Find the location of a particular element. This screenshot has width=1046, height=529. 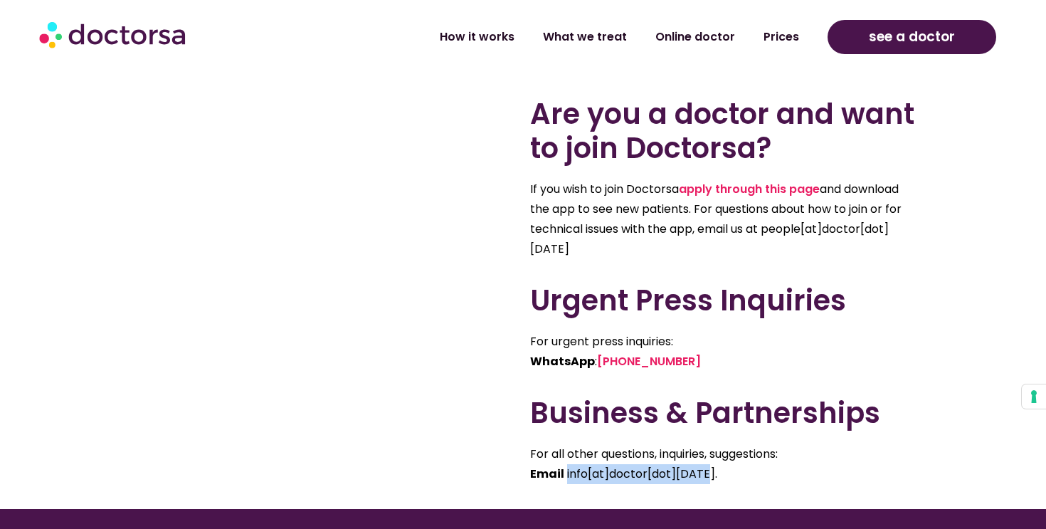

h2: Urgent Press Inquiries is located at coordinates (722, 300).